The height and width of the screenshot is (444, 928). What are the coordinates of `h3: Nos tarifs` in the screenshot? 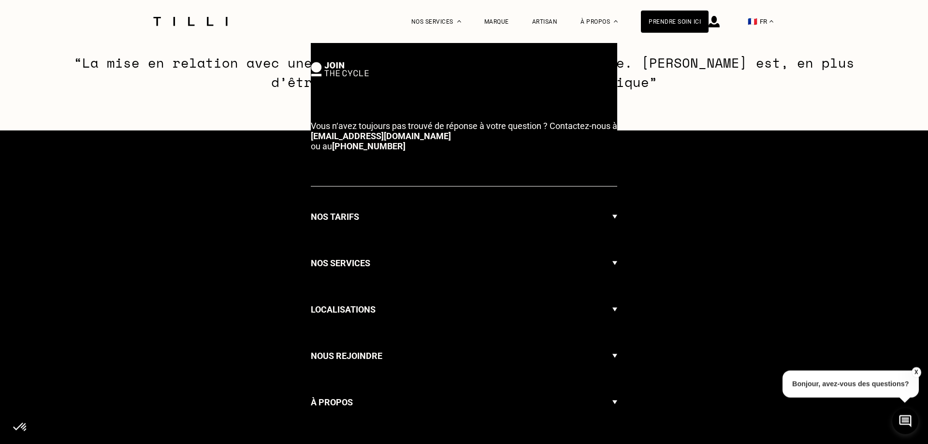 It's located at (335, 217).